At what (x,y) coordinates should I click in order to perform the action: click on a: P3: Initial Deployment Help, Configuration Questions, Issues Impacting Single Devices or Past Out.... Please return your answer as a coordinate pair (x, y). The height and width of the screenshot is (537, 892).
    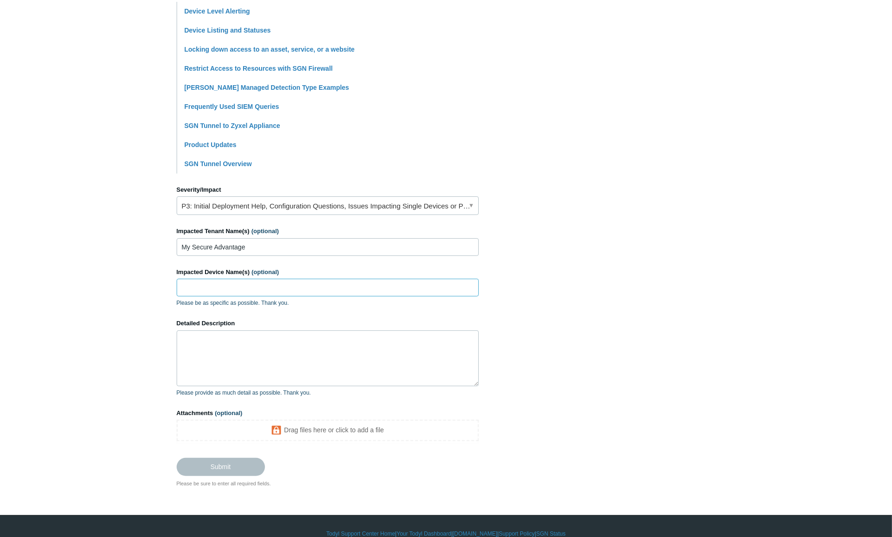
    Looking at the image, I should click on (328, 205).